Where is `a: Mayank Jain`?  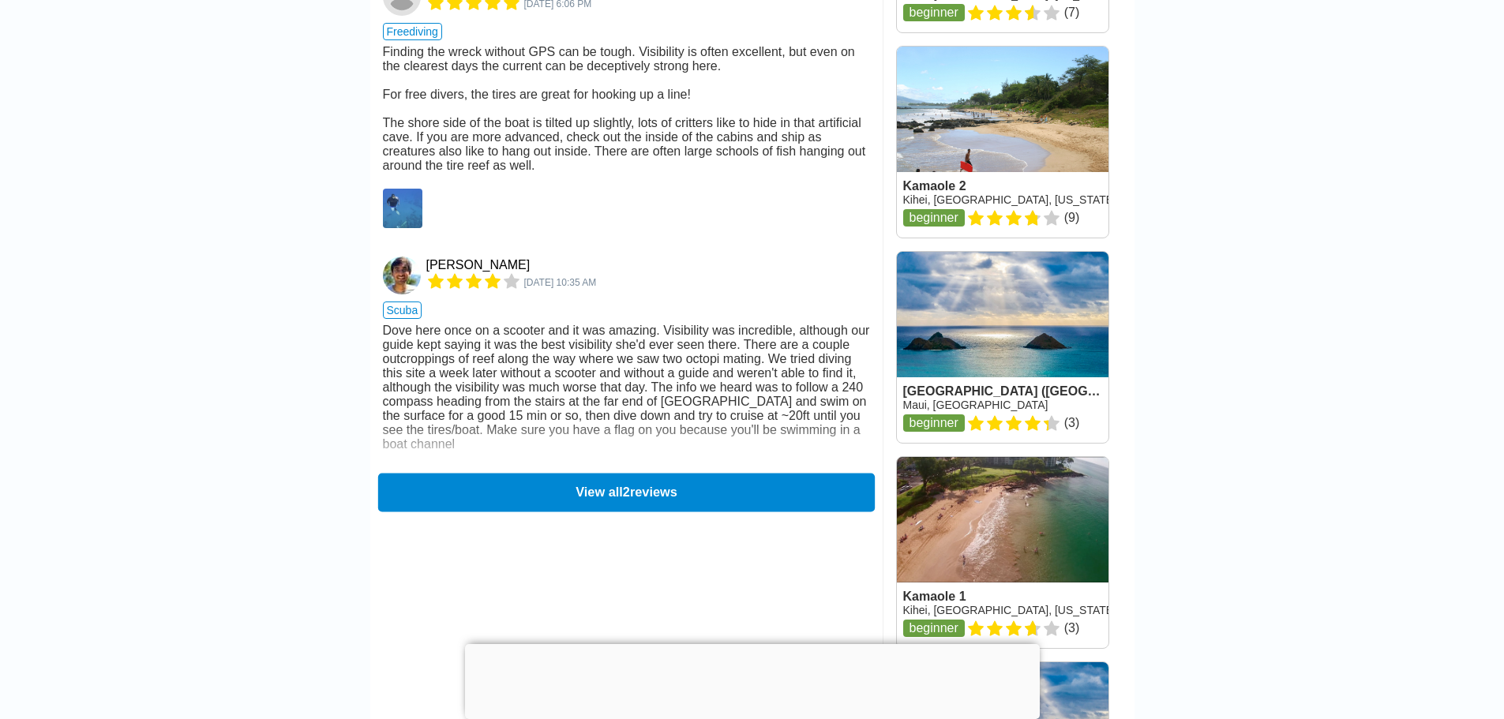
a: Mayank Jain is located at coordinates (403, 276).